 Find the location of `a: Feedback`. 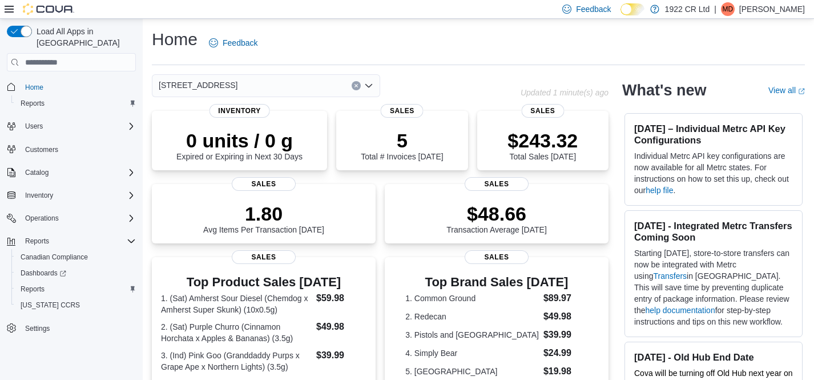

a: Feedback is located at coordinates (233, 43).